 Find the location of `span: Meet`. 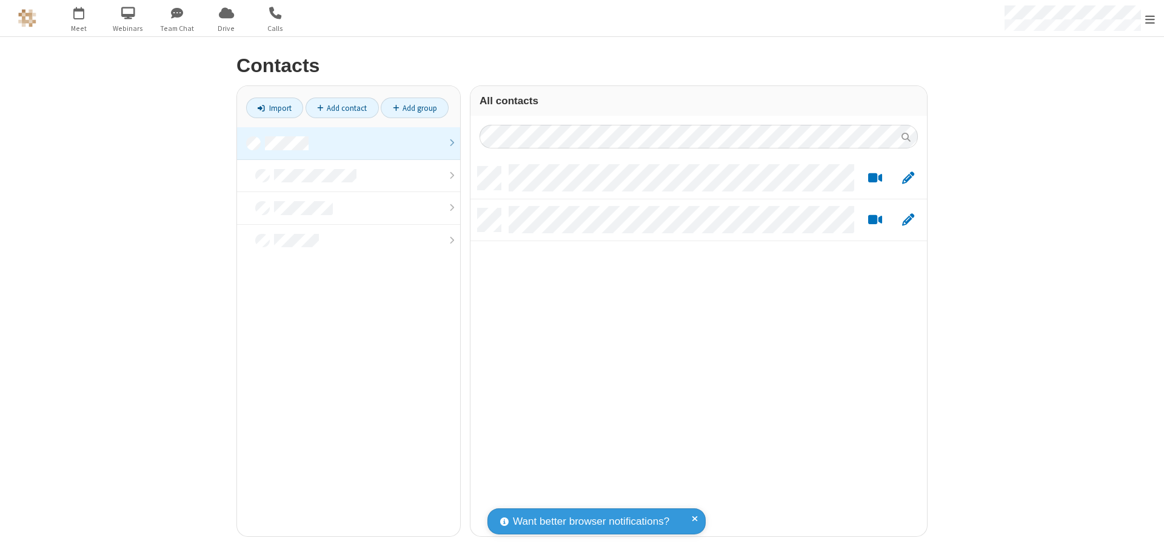

span: Meet is located at coordinates (79, 29).